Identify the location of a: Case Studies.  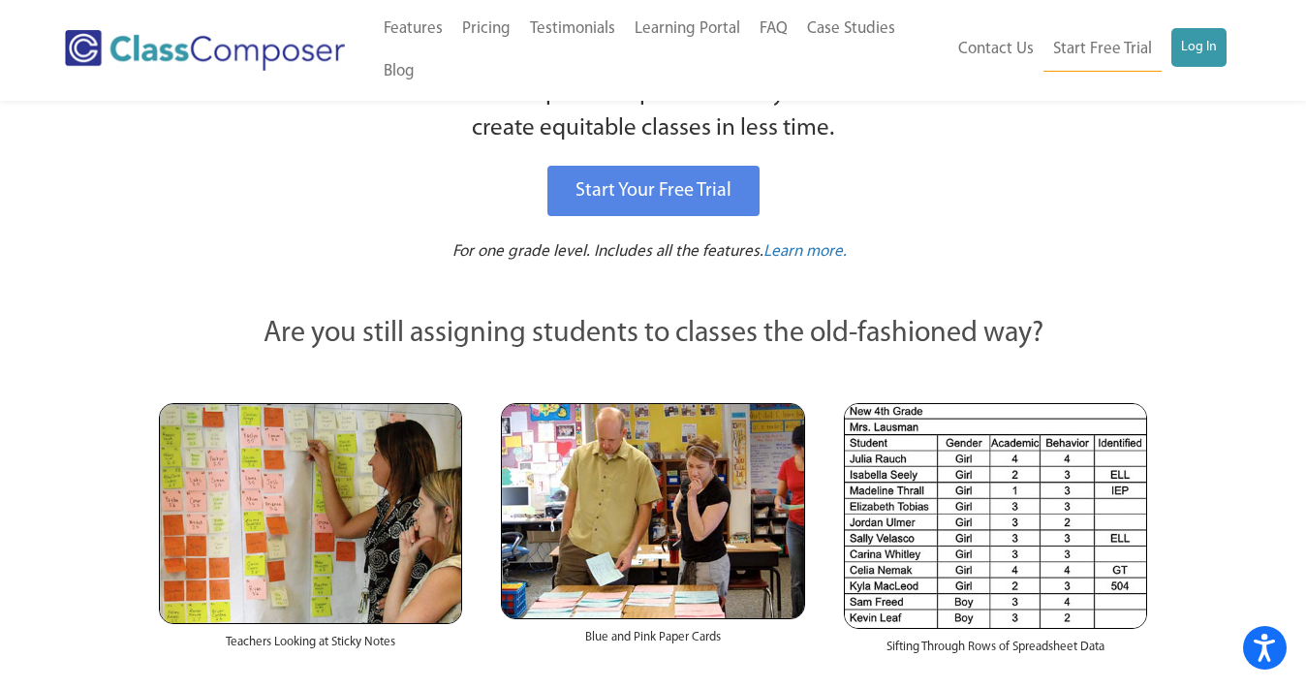
(850, 29).